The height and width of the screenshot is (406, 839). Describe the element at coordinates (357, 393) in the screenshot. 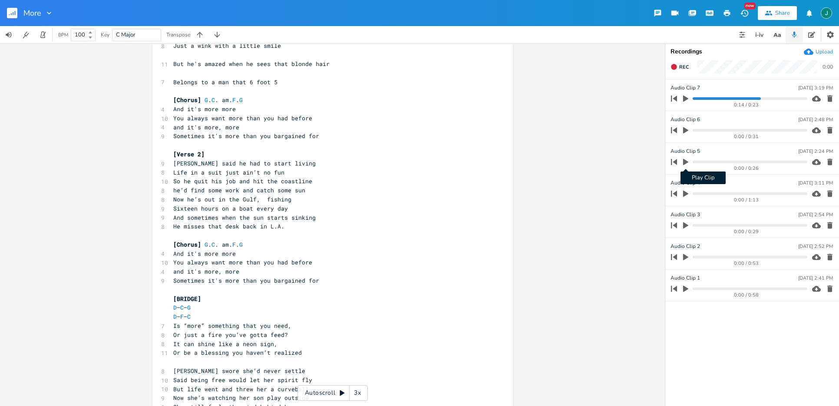

I see `div: 3x` at that location.